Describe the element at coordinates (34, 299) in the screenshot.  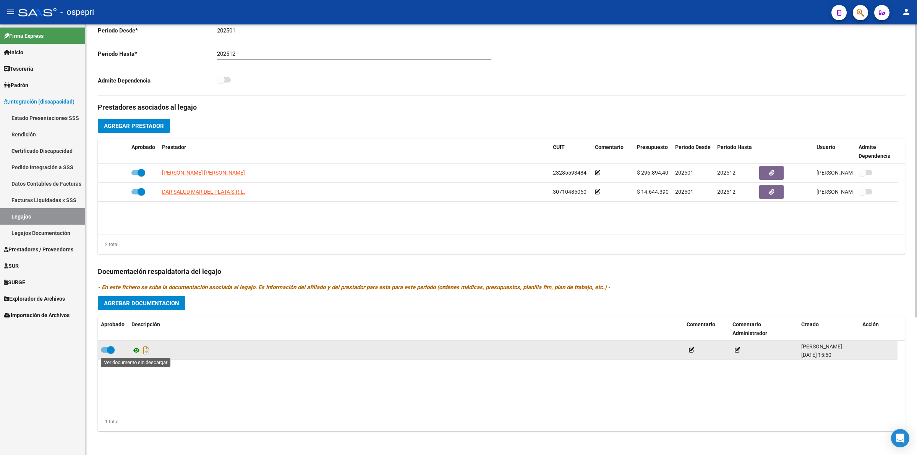
I see `span: Explorador de Archivos` at that location.